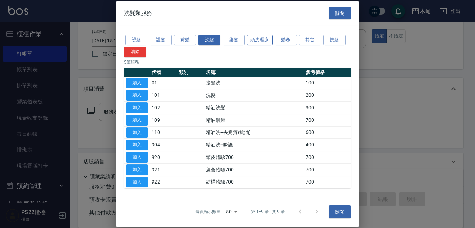  What do you see at coordinates (163, 145) in the screenshot?
I see `td: 904` at bounding box center [163, 145].